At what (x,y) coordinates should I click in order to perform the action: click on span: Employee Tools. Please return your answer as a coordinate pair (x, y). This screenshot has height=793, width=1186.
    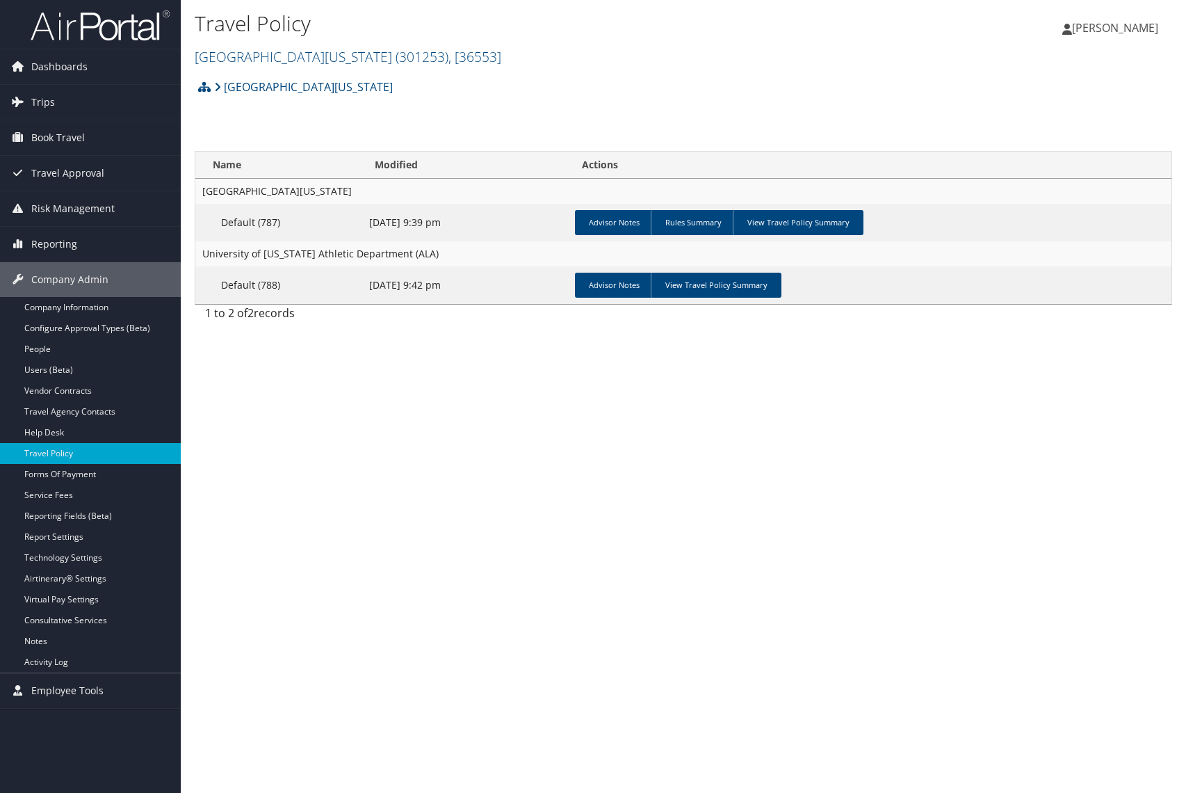
    Looking at the image, I should click on (67, 691).